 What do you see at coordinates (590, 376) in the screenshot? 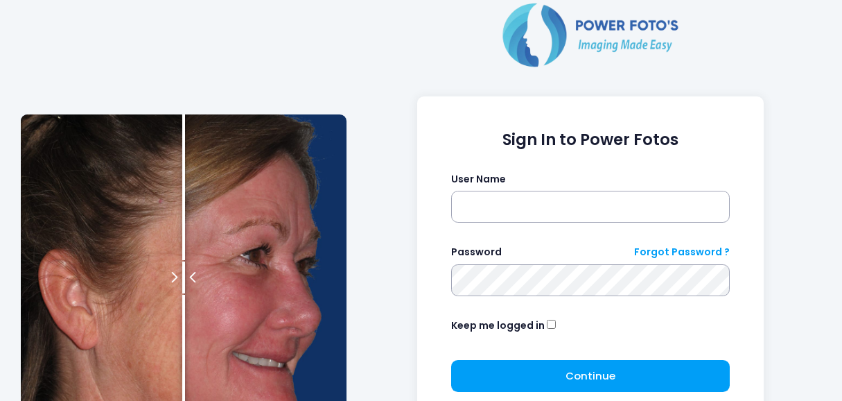
I see `button: Continue` at bounding box center [590, 376].